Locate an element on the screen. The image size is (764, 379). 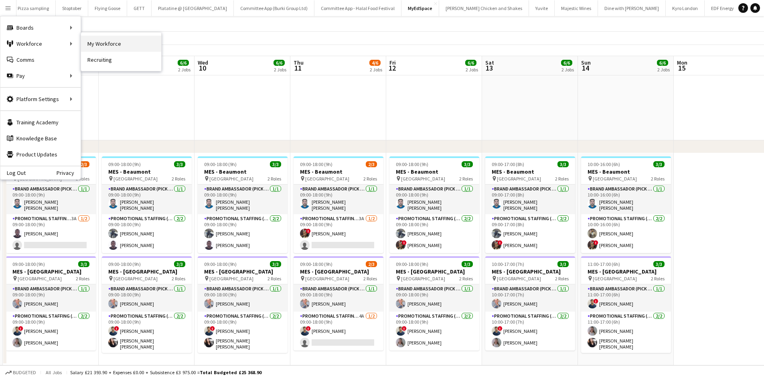
button: GETT is located at coordinates (139, 8).